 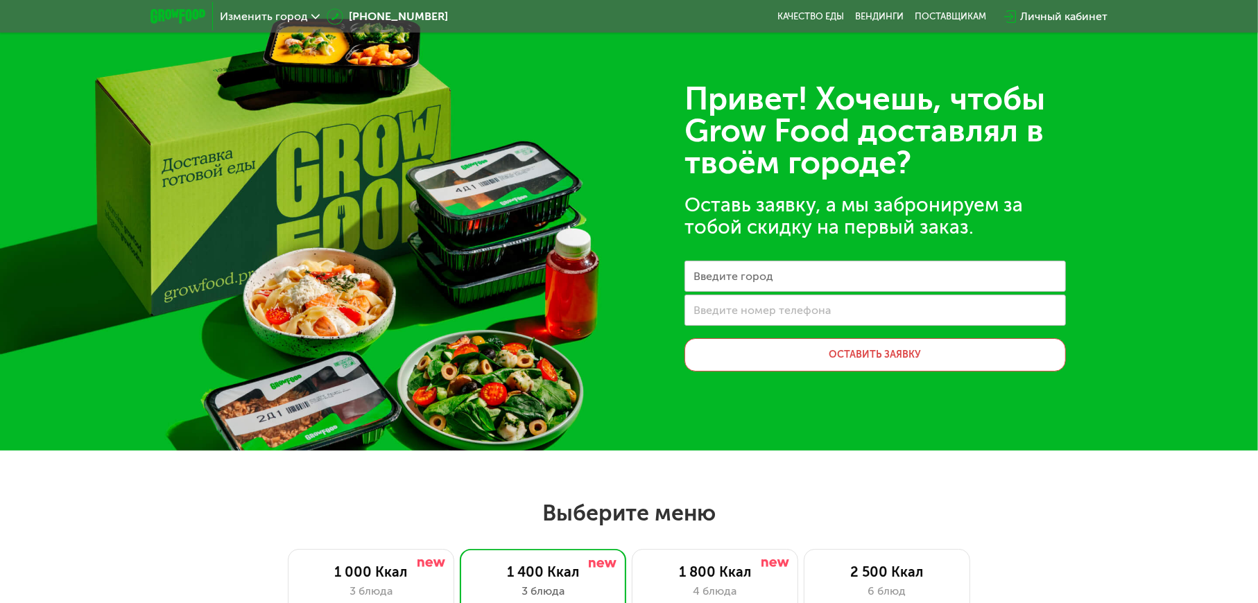 What do you see at coordinates (715, 572) in the screenshot?
I see `div: 1 800 Ккал` at bounding box center [715, 572].